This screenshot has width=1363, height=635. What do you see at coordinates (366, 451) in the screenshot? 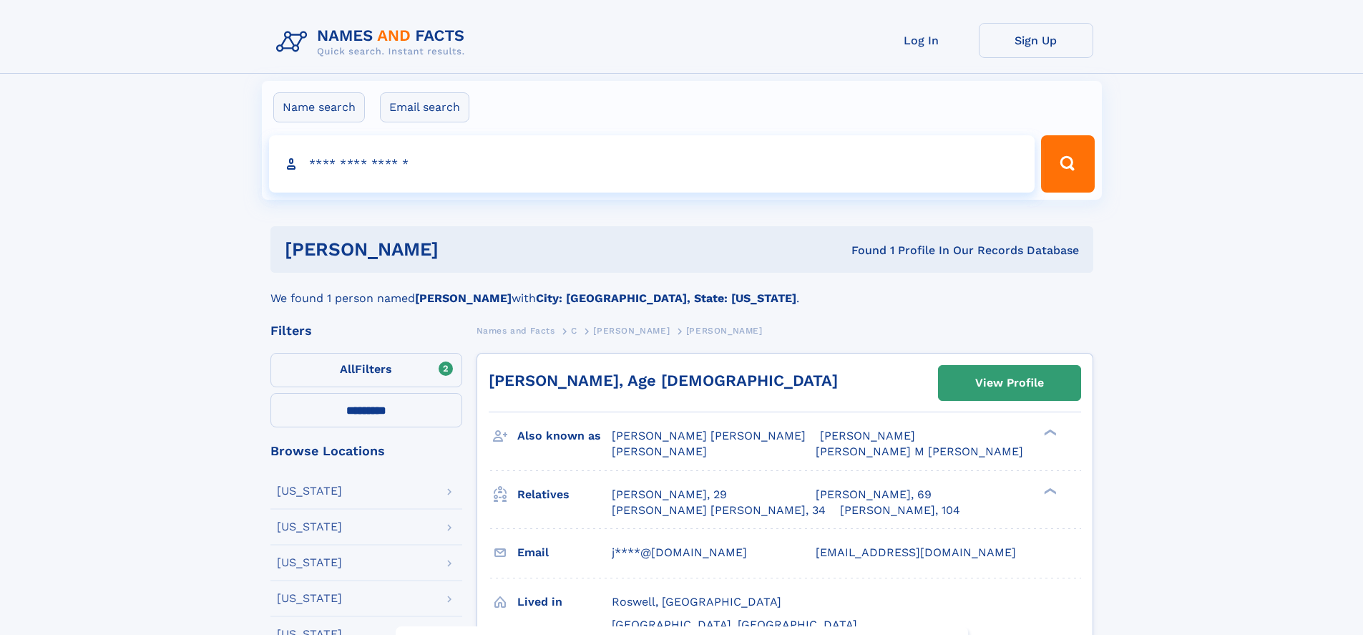
I see `div: Browse Locations` at bounding box center [366, 451].